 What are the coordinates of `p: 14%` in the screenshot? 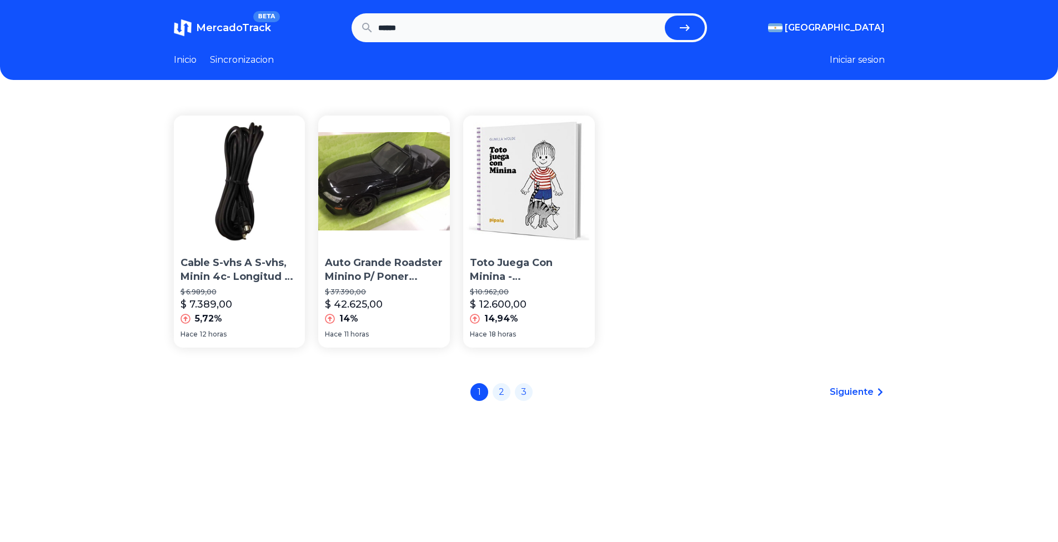 It's located at (349, 319).